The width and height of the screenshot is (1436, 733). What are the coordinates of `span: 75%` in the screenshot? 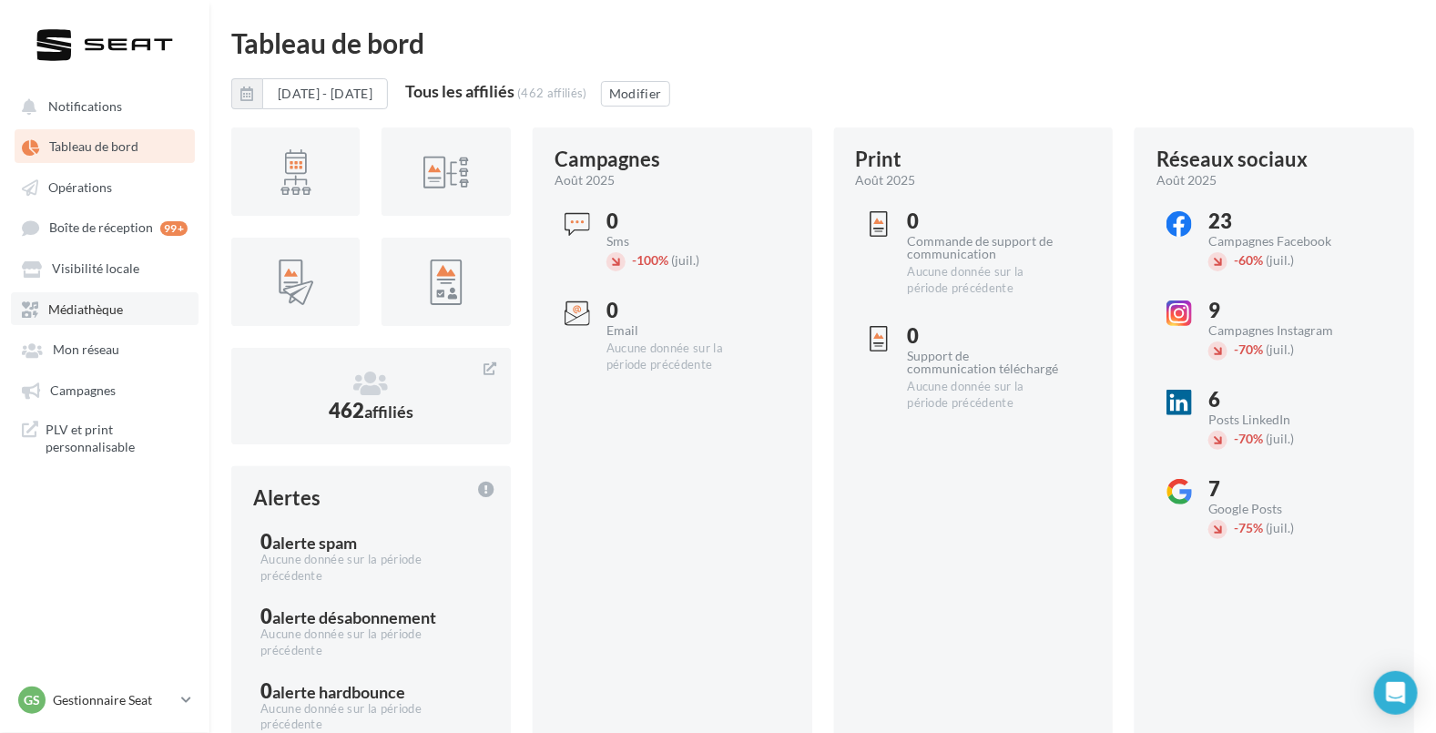 It's located at (1248, 527).